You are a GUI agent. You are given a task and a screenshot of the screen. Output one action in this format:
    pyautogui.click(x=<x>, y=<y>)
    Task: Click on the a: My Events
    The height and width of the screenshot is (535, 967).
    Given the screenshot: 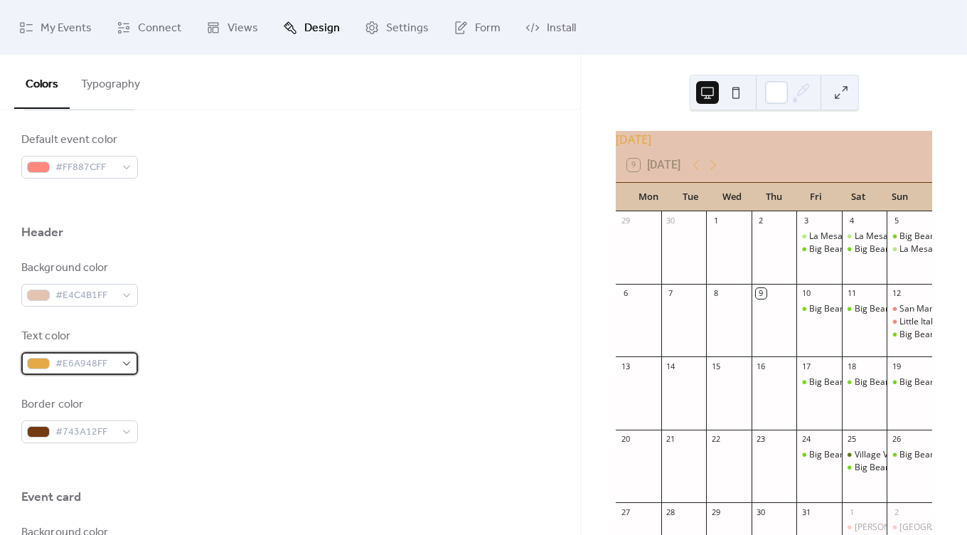 What is the action you would take?
    pyautogui.click(x=55, y=27)
    